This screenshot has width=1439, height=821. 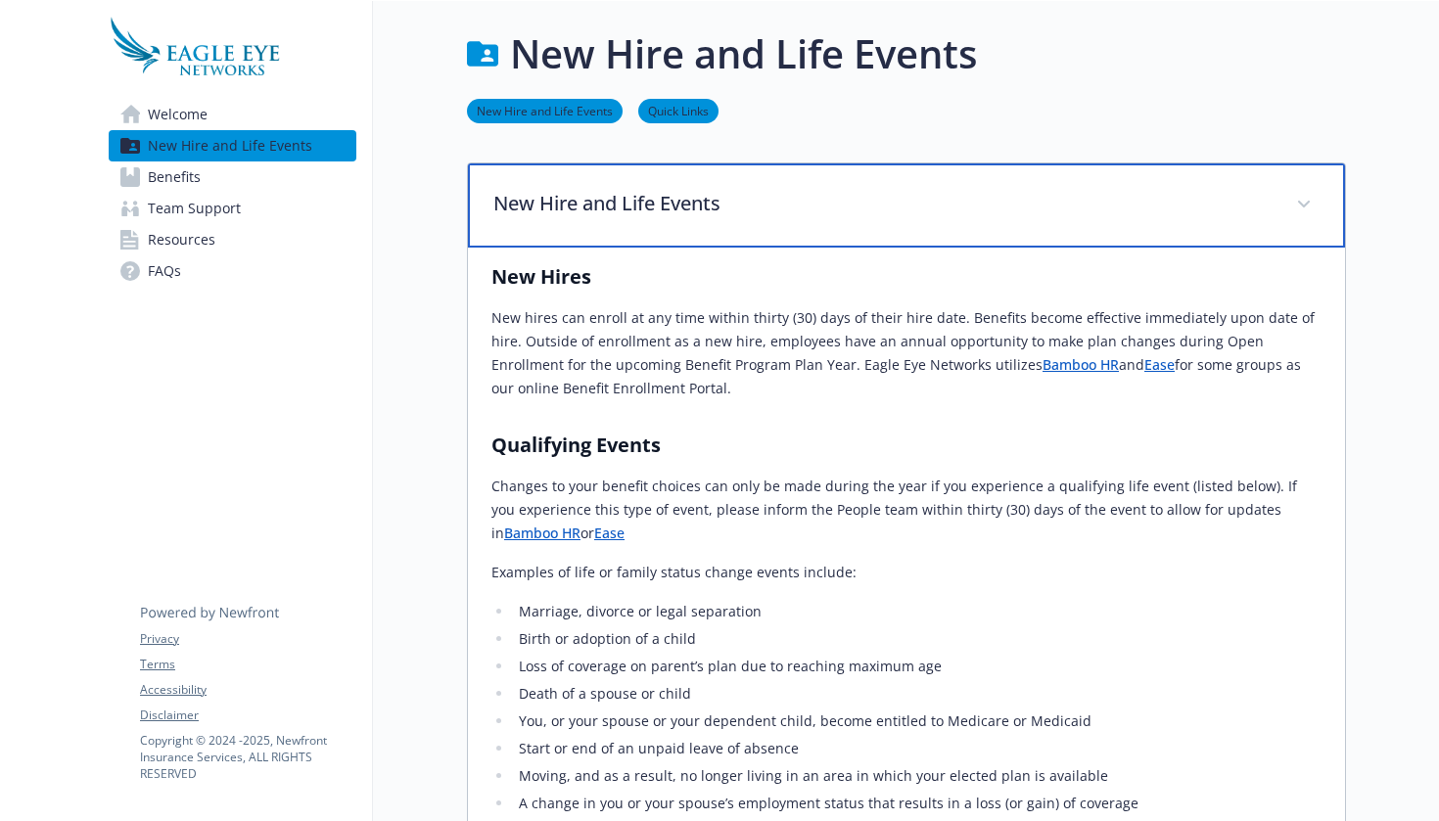 What do you see at coordinates (917, 667) in the screenshot?
I see `li: Loss of coverage on parent’s plan due to reaching maximum age` at bounding box center [917, 667].